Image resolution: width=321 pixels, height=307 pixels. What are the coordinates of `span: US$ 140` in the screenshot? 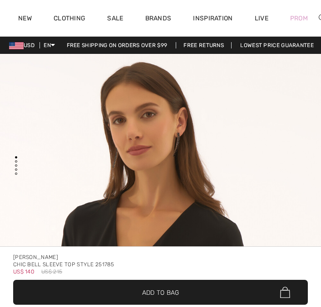 It's located at (24, 270).